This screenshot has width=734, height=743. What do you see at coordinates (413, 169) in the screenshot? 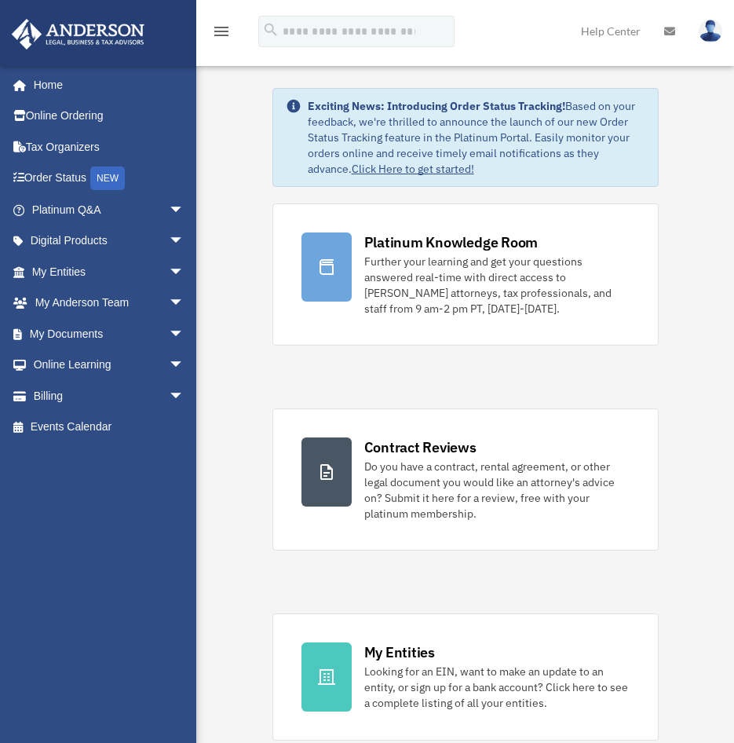
I see `a: Click Here to get started!` at bounding box center [413, 169].